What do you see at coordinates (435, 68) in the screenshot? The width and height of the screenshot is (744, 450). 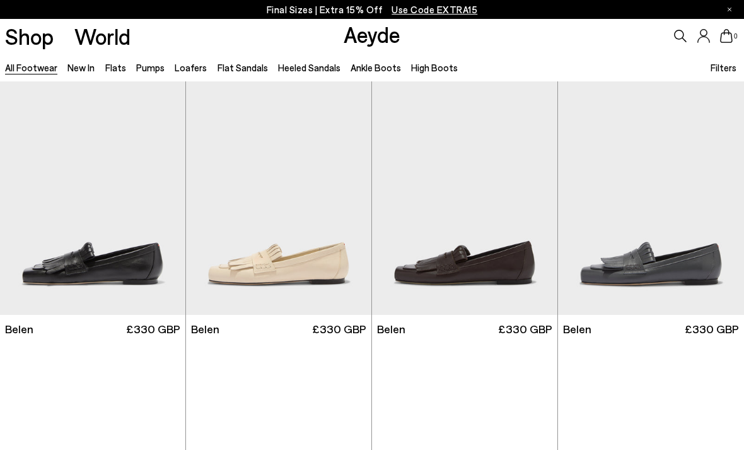 I see `a: High Boots` at bounding box center [435, 68].